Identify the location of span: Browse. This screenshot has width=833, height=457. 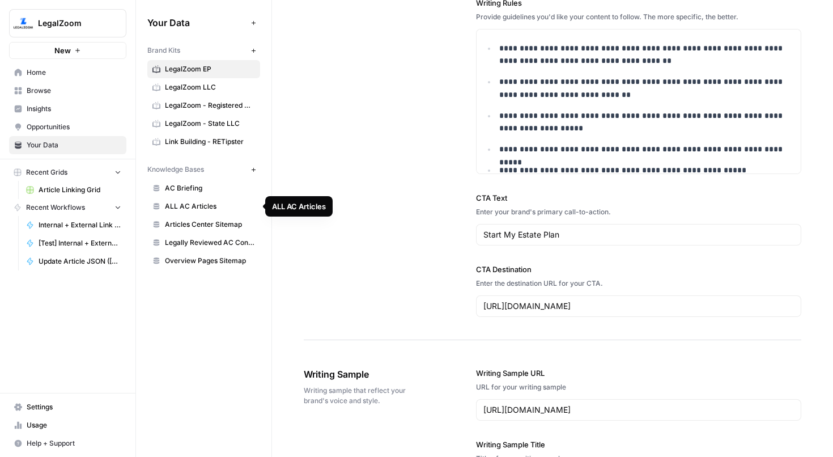
(74, 91).